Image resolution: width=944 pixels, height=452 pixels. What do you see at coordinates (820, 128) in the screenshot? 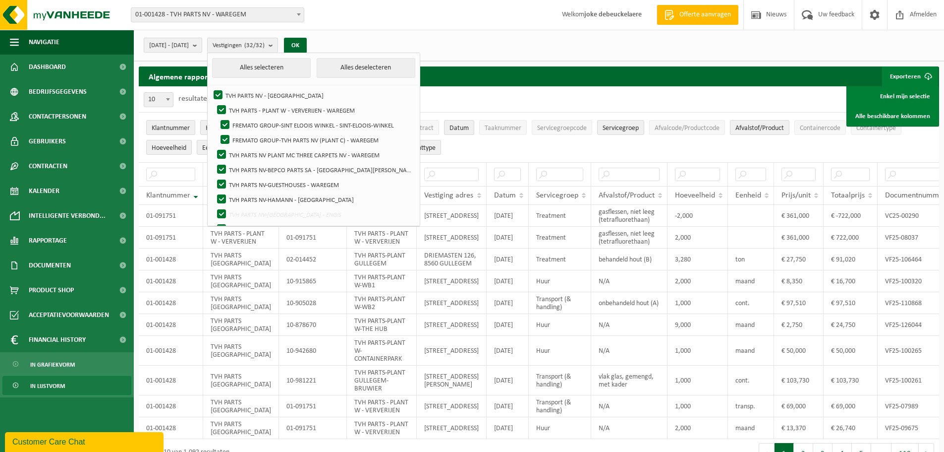
I see `span: Containercode` at bounding box center [820, 128].